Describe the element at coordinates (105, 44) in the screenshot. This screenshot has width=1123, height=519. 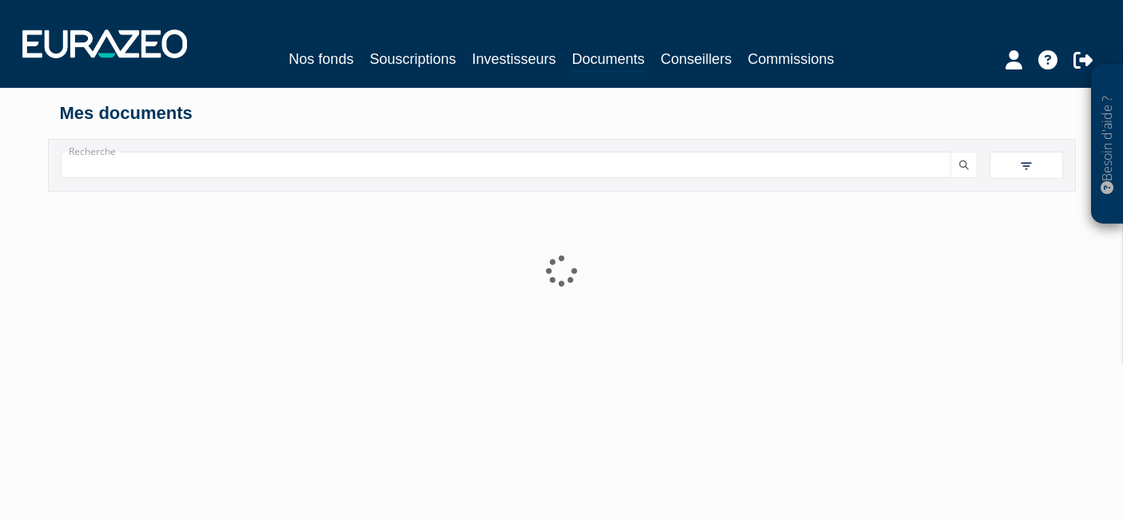
I see `img: 1732889491-logotype_eurazeo_blanc_rvb.png` at that location.